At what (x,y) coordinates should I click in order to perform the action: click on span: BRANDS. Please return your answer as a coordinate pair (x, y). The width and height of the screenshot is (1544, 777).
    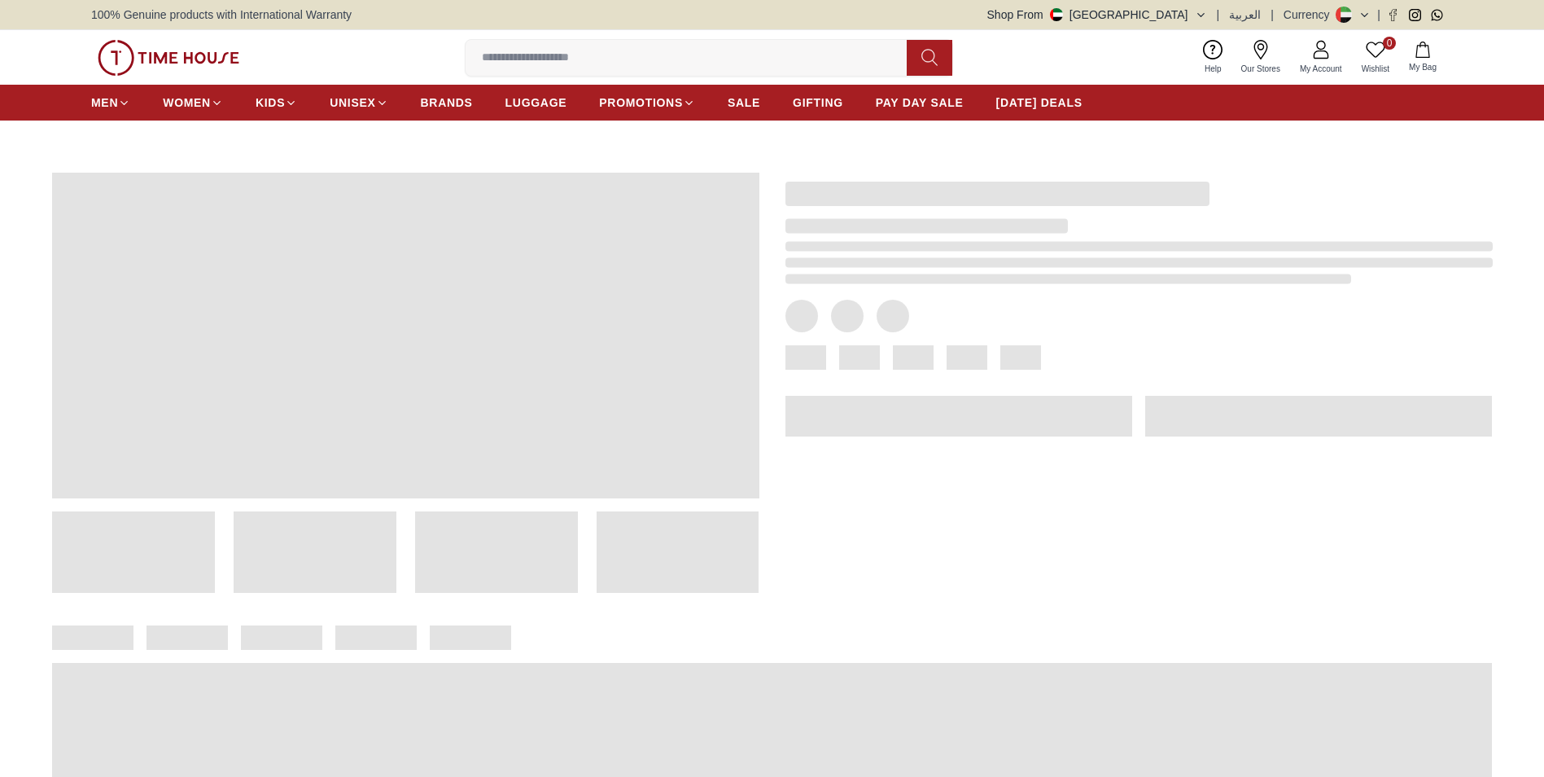
    Looking at the image, I should click on (447, 103).